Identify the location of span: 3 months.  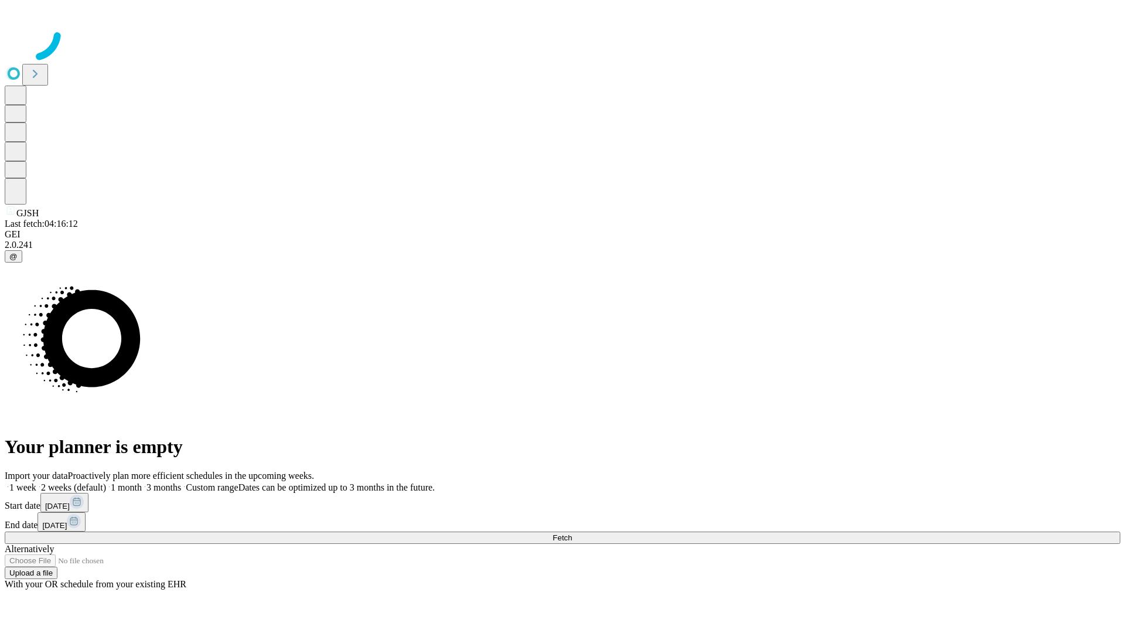
(164, 487).